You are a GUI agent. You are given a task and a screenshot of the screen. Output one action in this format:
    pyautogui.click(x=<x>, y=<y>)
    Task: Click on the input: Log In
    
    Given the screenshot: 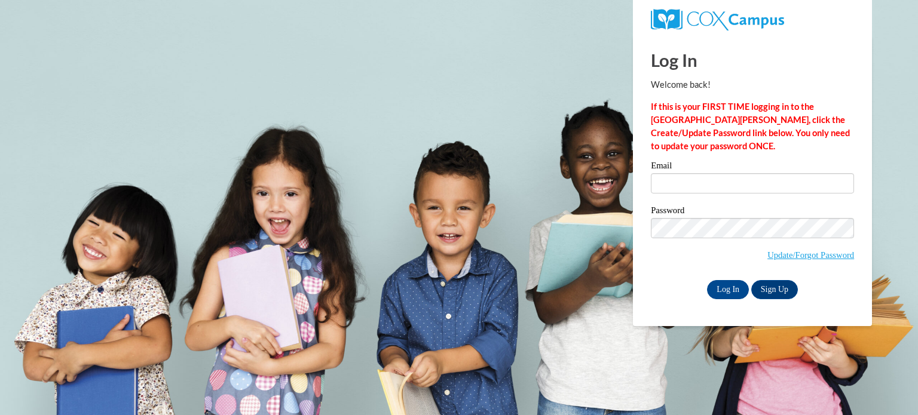 What is the action you would take?
    pyautogui.click(x=728, y=290)
    